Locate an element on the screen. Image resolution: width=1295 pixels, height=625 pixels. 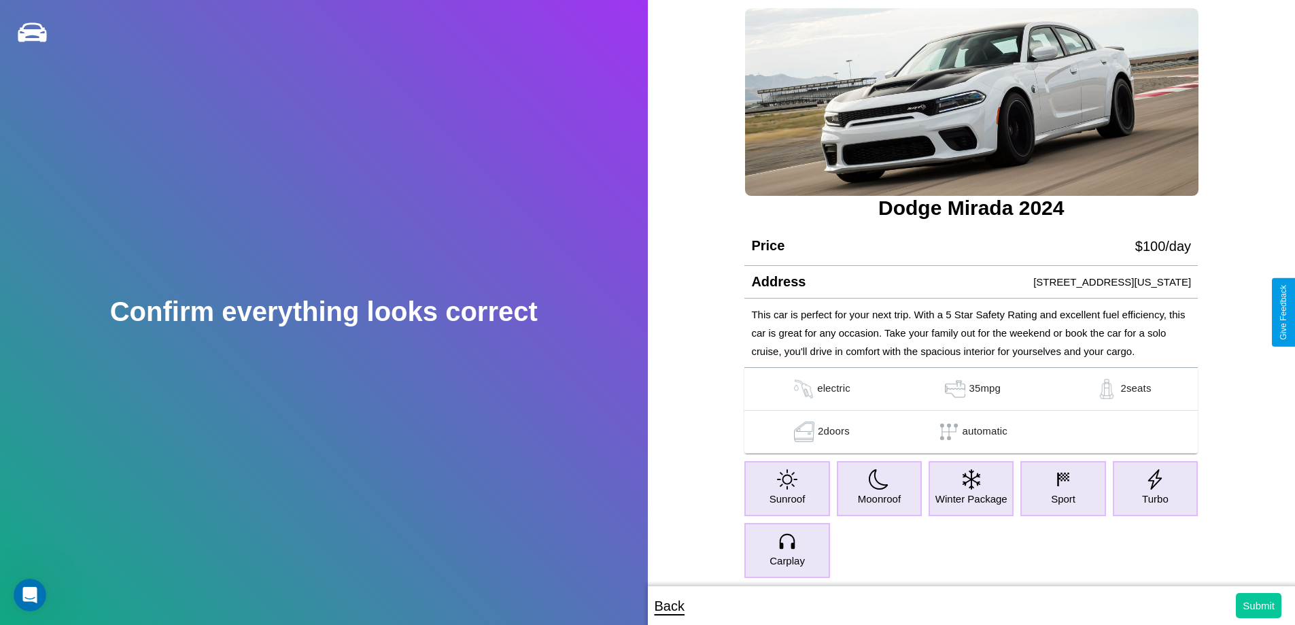
h2: Confirm everything looks correct is located at coordinates (324, 311).